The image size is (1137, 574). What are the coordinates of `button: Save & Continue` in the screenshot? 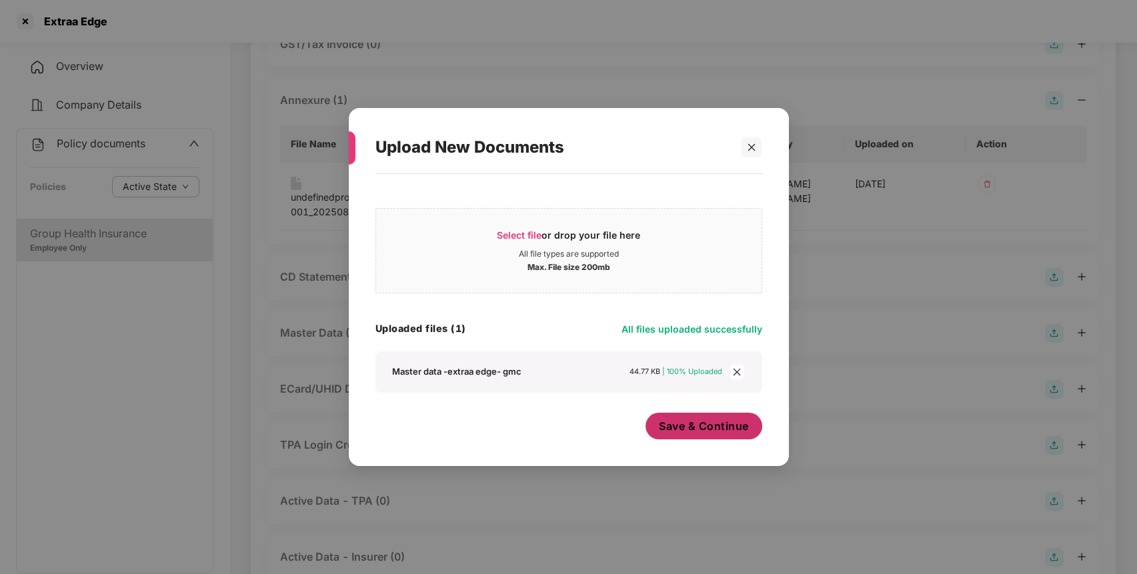 It's located at (704, 426).